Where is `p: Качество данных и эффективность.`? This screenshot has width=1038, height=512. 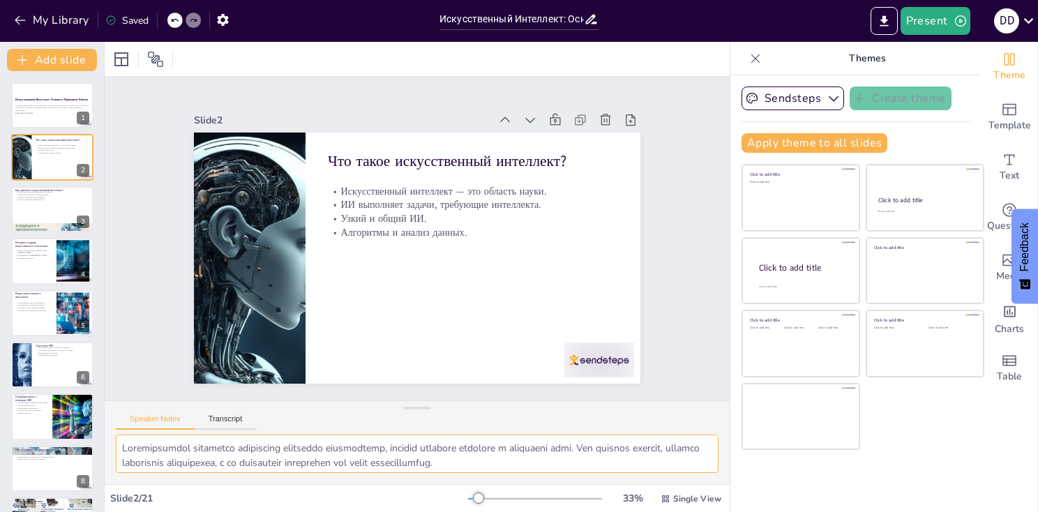
p: Качество данных и эффективность. is located at coordinates (52, 200).